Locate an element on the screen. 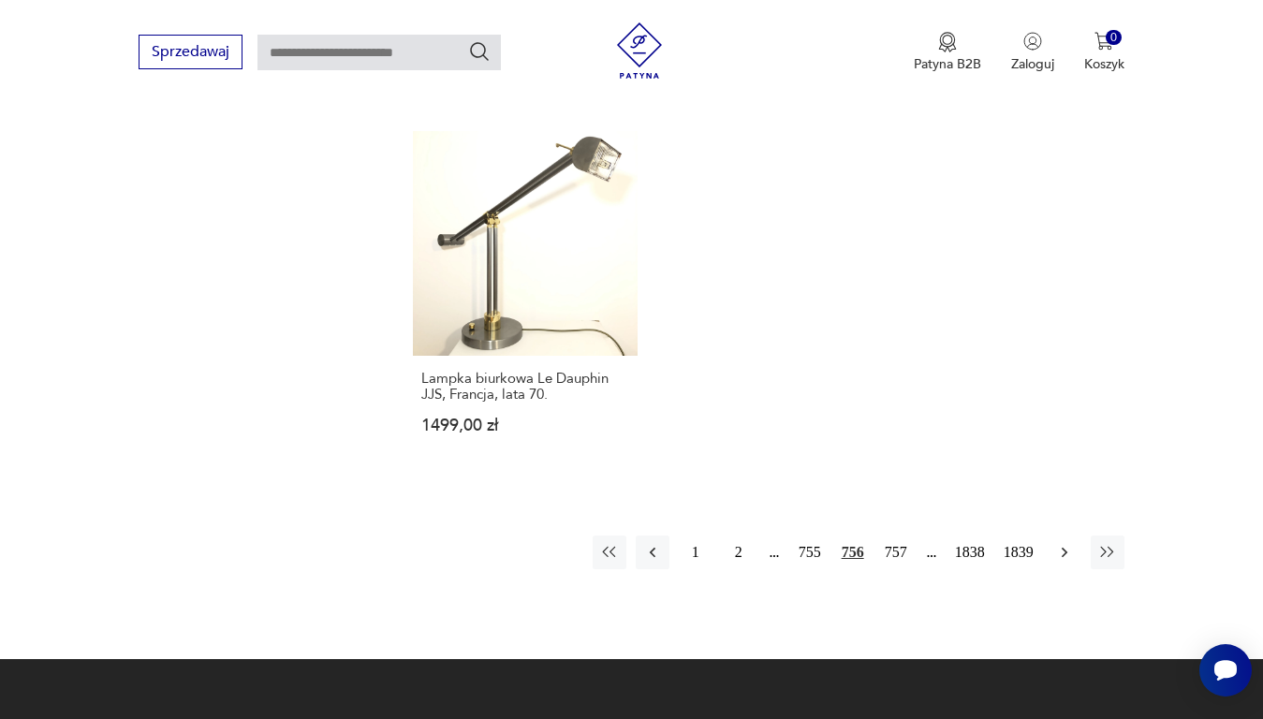 This screenshot has height=719, width=1263. p: Zaloguj is located at coordinates (1033, 64).